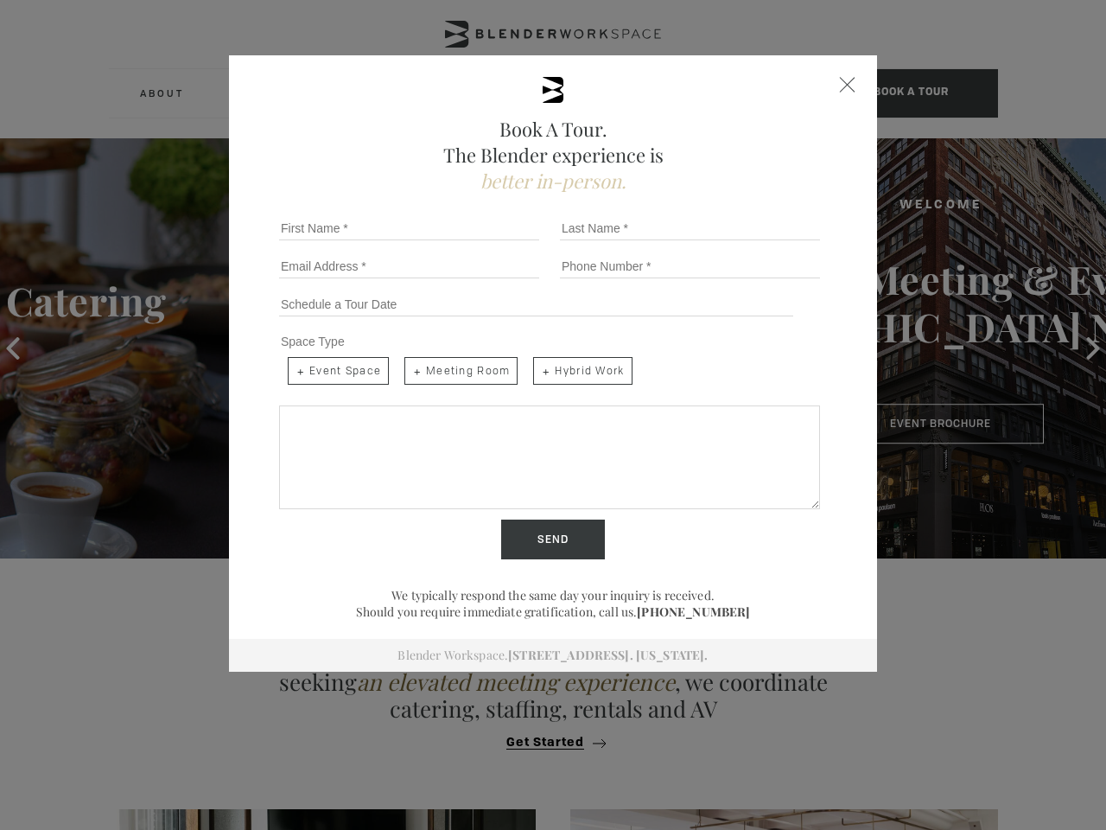 The width and height of the screenshot is (1106, 830). What do you see at coordinates (690, 266) in the screenshot?
I see `input: Phone Number *` at bounding box center [690, 266].